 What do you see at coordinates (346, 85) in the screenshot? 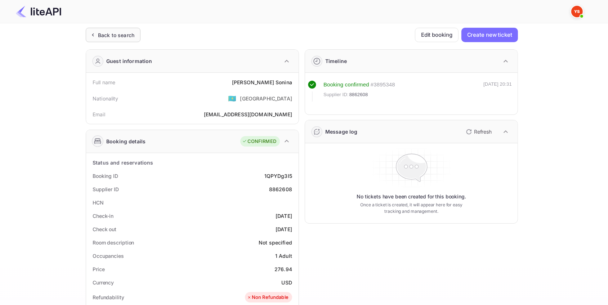
I see `div: Booking confirmed` at bounding box center [346, 85].